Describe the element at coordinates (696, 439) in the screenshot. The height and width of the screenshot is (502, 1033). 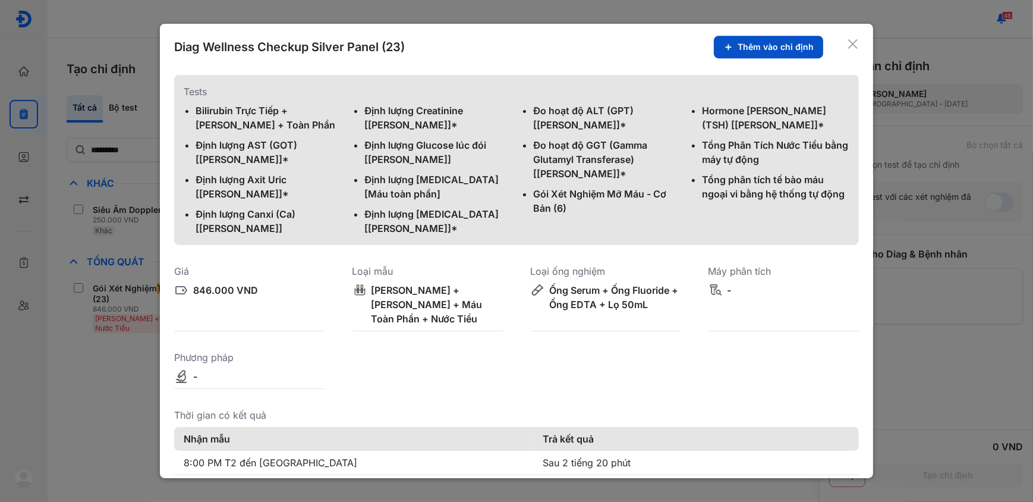
I see `th: Trả kết quả` at that location.